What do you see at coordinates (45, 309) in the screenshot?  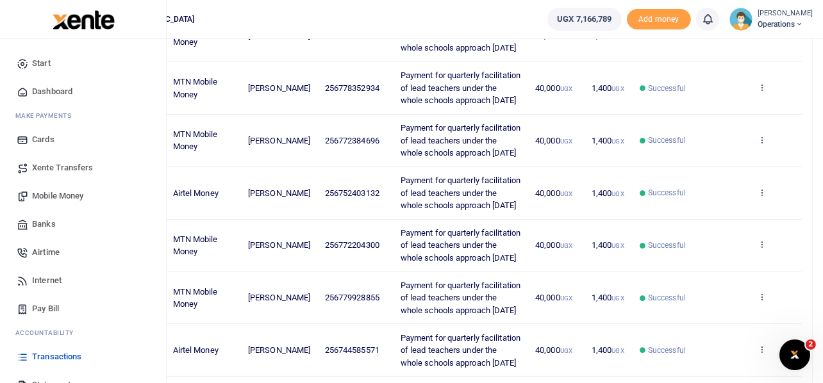 I see `span: Pay Bill` at bounding box center [45, 309].